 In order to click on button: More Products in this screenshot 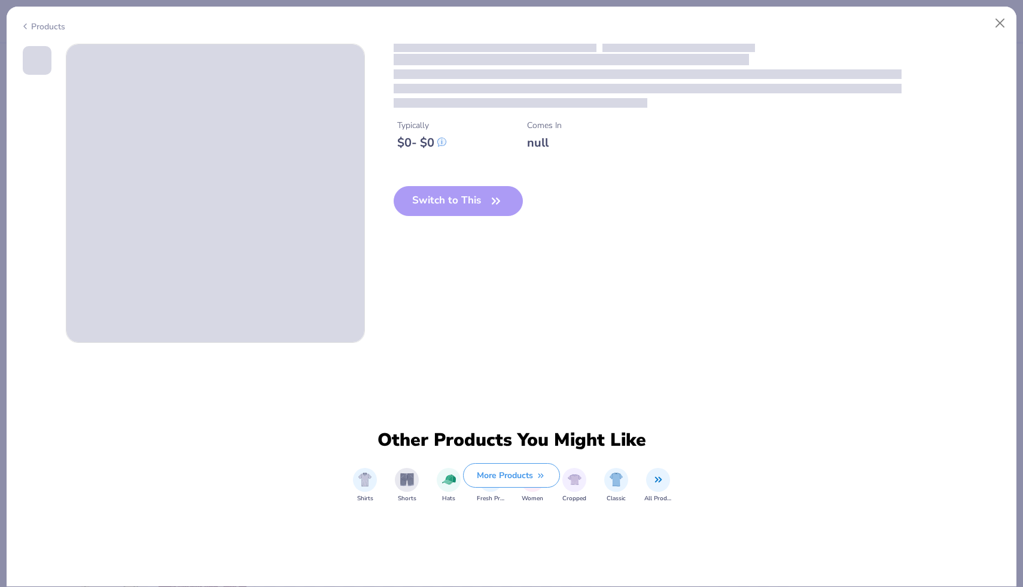, I will do `click(512, 475)`.